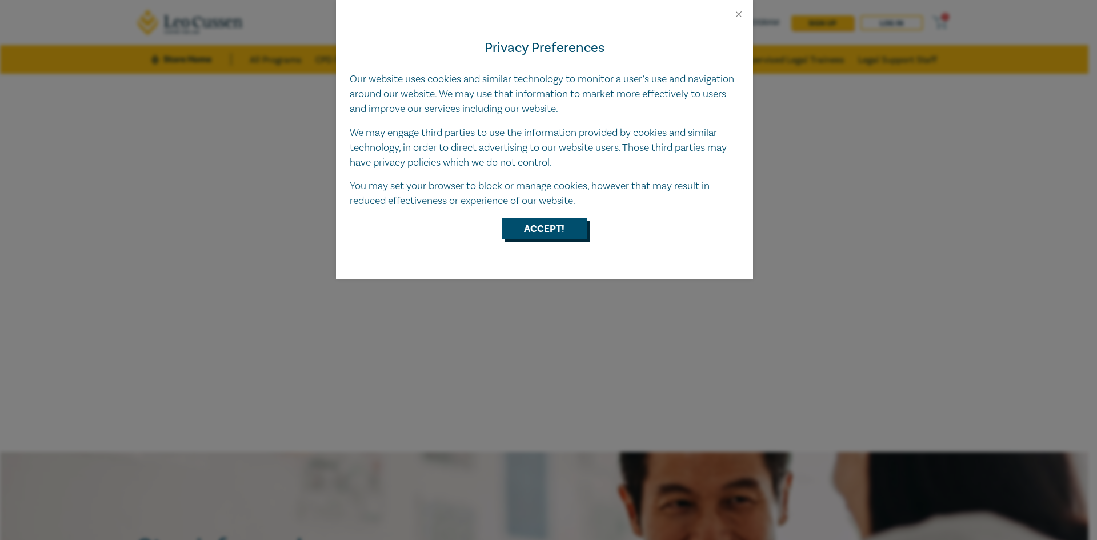  Describe the element at coordinates (545, 229) in the screenshot. I see `button: Accept!` at that location.